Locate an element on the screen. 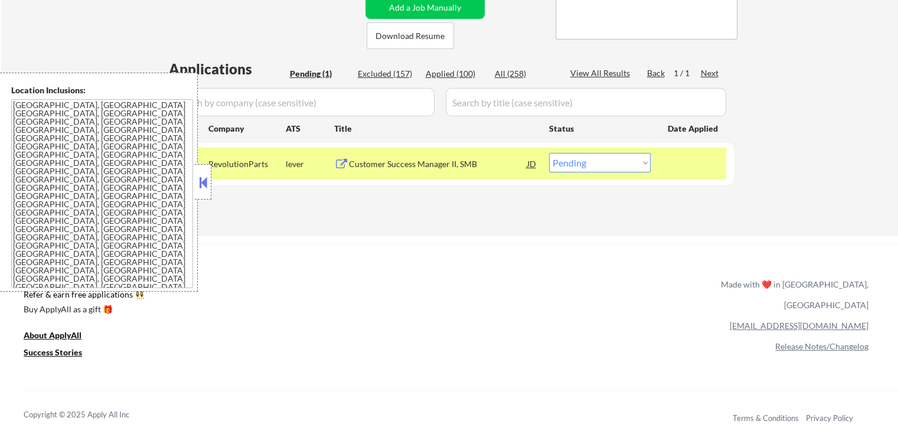 Image resolution: width=898 pixels, height=431 pixels. div: ATS is located at coordinates (310, 129).